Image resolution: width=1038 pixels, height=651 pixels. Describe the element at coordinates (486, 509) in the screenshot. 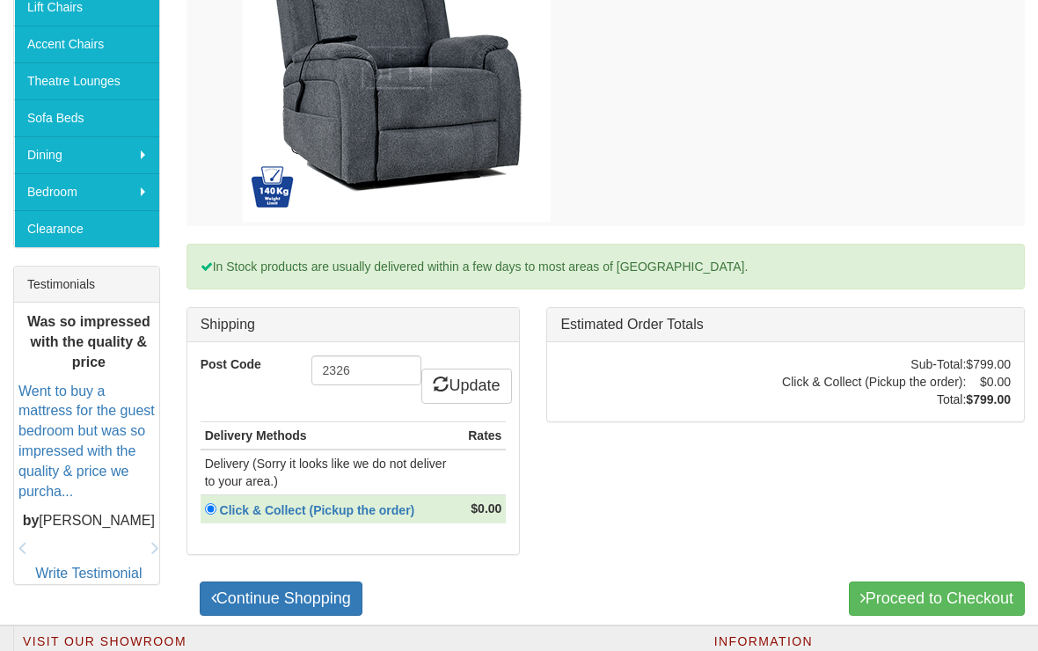

I see `strong: $0.00` at that location.